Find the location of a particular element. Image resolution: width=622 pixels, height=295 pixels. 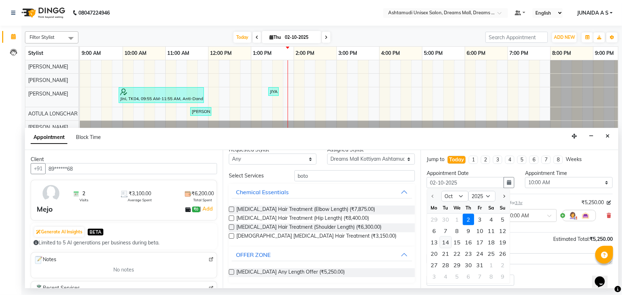

div: Monday, October 6, 2025 is located at coordinates (434, 231).